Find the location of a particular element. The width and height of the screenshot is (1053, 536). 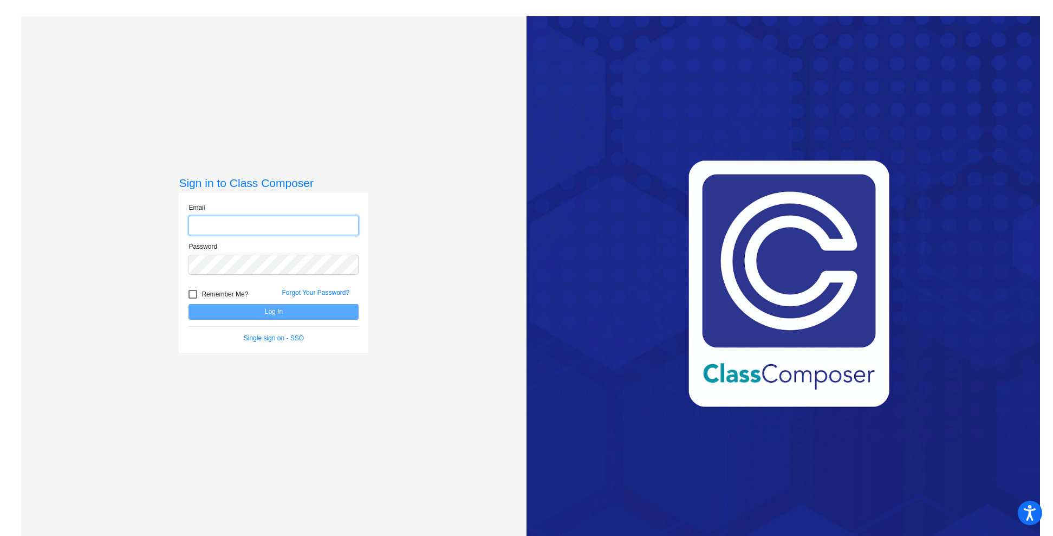

a: Forgot Your Password? is located at coordinates (315, 292).